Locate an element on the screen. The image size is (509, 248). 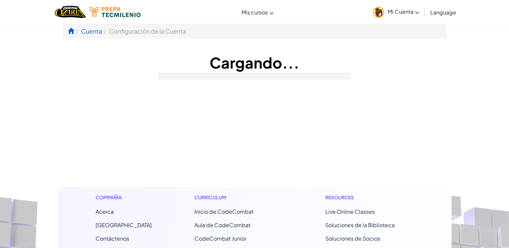
h1: Cargando... is located at coordinates (254, 63).